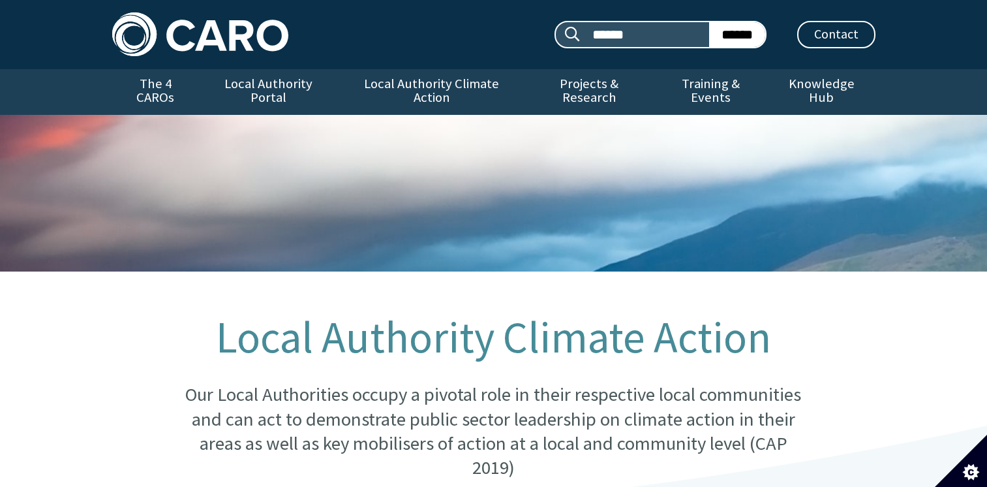 The image size is (987, 487). What do you see at coordinates (431, 92) in the screenshot?
I see `a: Local Authority Climate Action` at bounding box center [431, 92].